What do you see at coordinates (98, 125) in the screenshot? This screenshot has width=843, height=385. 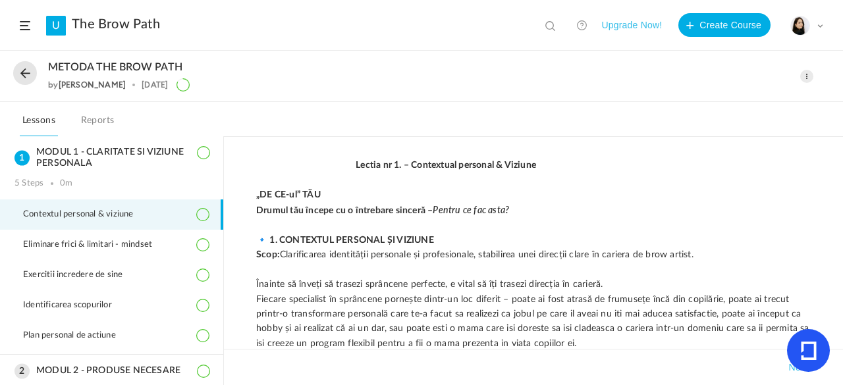 I see `a: Reports` at bounding box center [98, 125].